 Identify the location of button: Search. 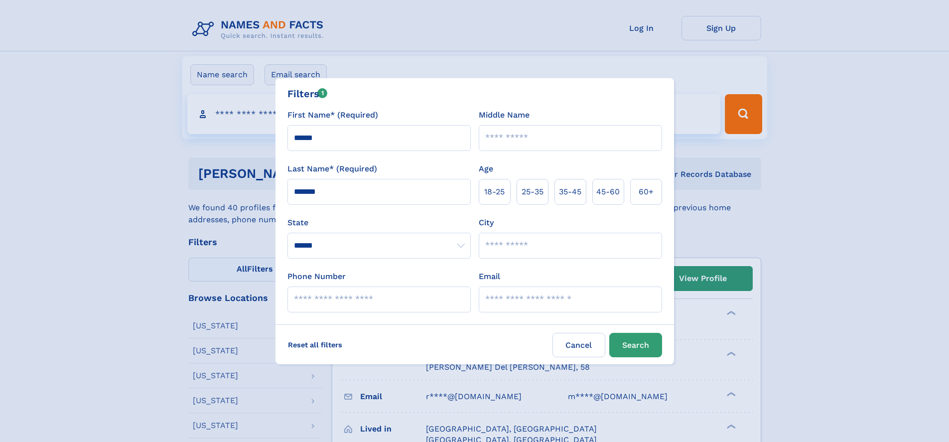
(635, 345).